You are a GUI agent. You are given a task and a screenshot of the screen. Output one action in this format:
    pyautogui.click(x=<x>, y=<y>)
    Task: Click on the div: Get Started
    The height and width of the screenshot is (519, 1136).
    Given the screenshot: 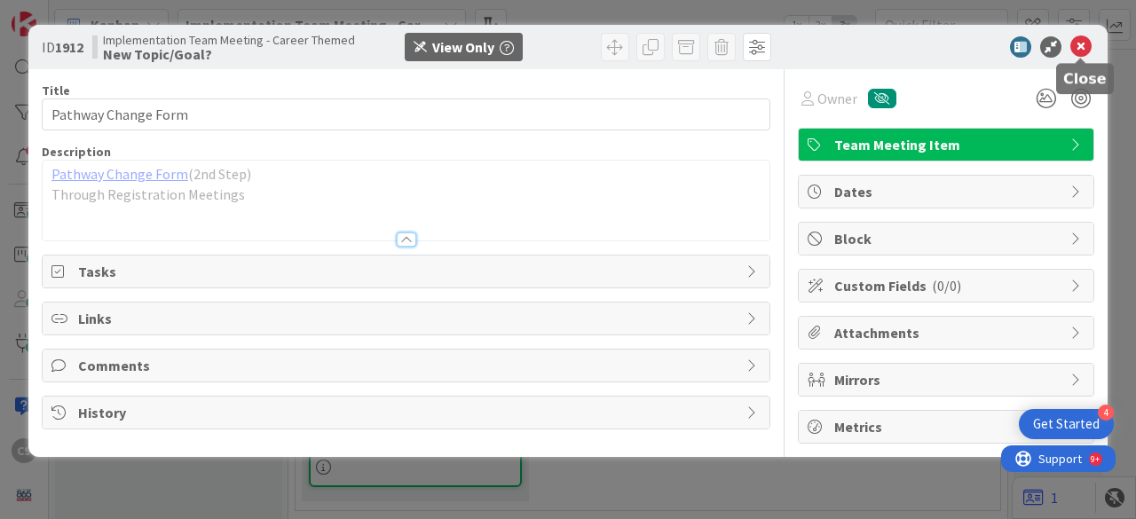 What is the action you would take?
    pyautogui.click(x=1066, y=424)
    